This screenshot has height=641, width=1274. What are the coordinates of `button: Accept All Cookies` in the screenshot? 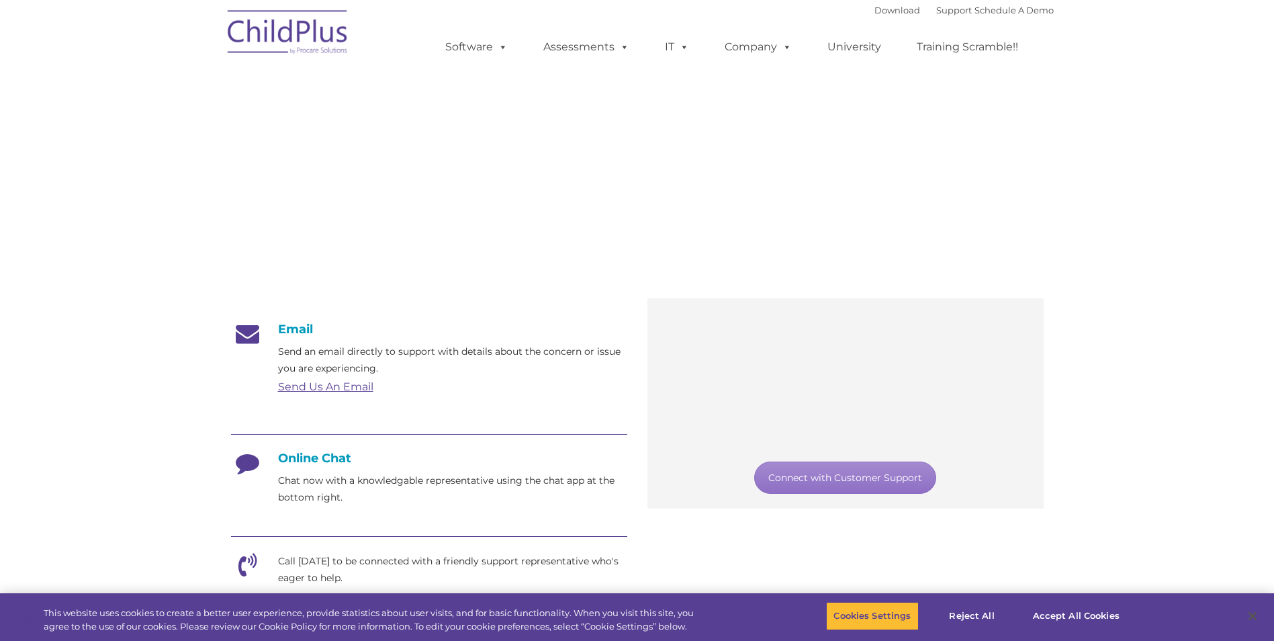 It's located at (1076, 616).